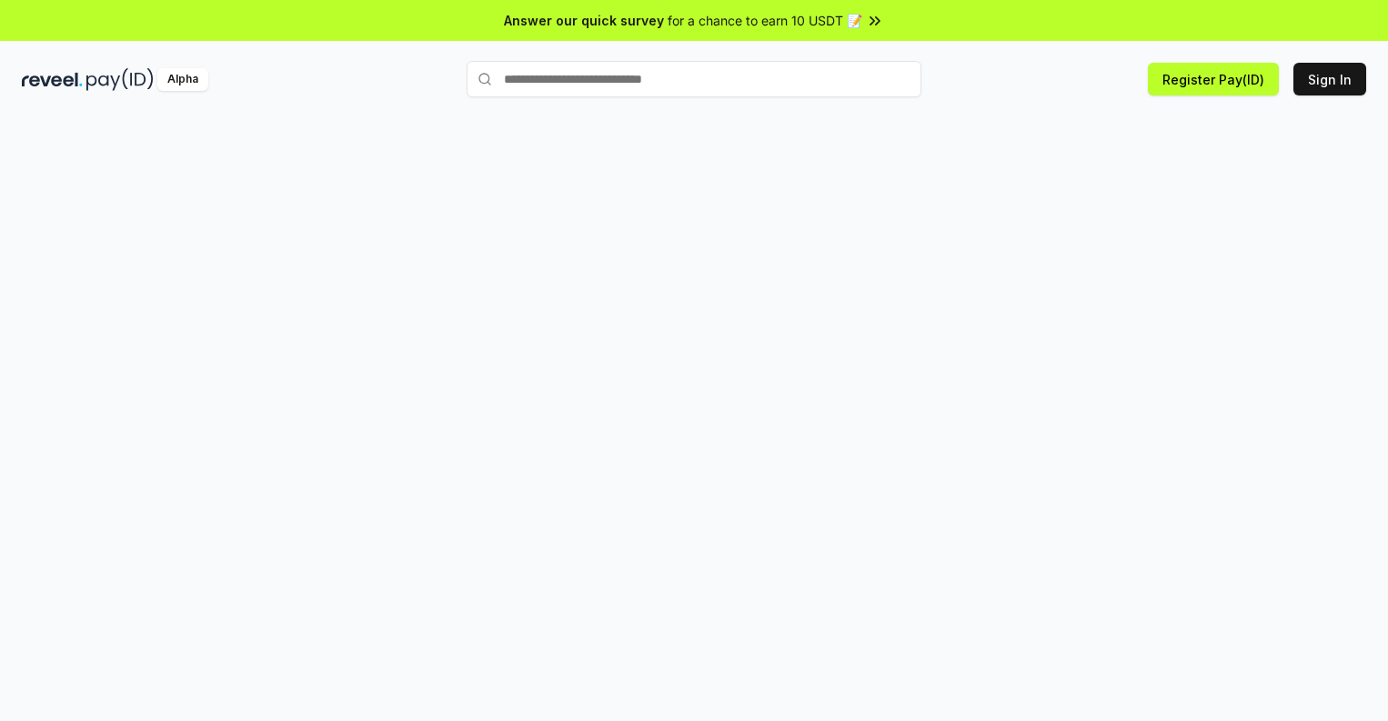 Image resolution: width=1388 pixels, height=721 pixels. I want to click on button: Register Pay(ID), so click(1213, 79).